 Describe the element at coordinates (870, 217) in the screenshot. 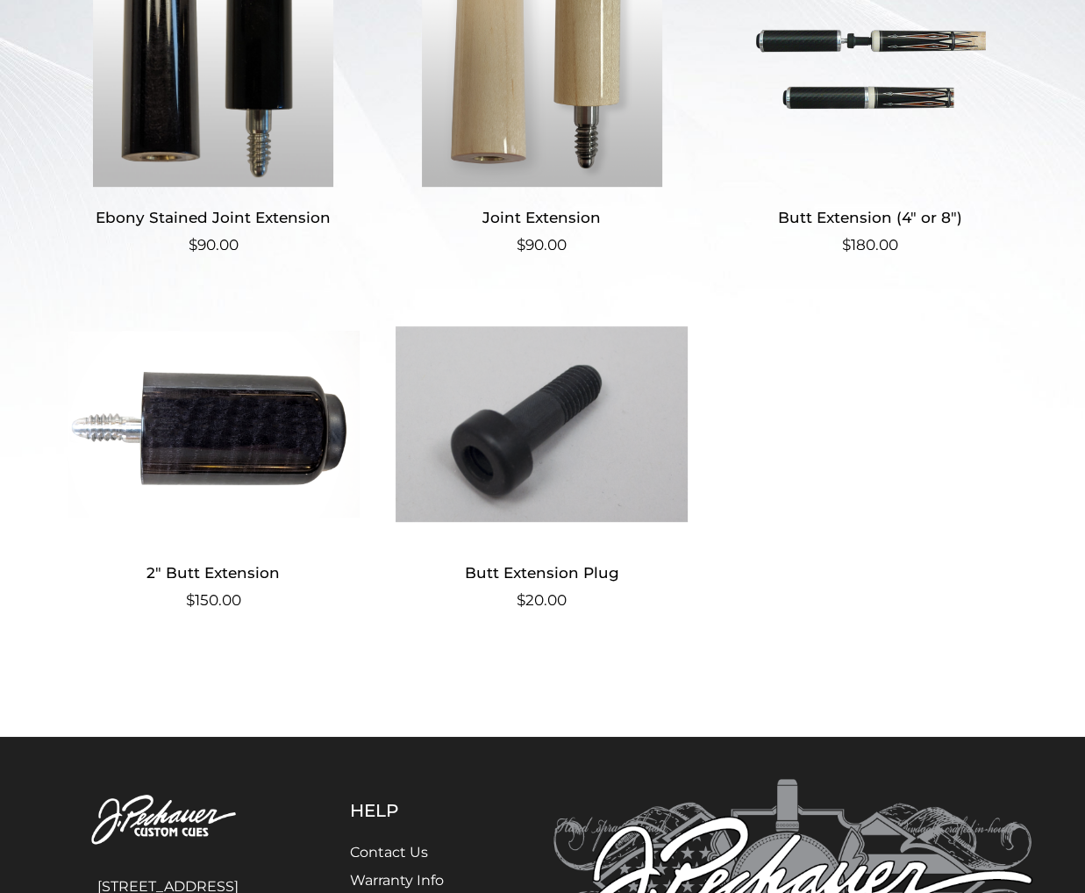

I see `h2: Butt Extension (4″ or 8″)` at that location.